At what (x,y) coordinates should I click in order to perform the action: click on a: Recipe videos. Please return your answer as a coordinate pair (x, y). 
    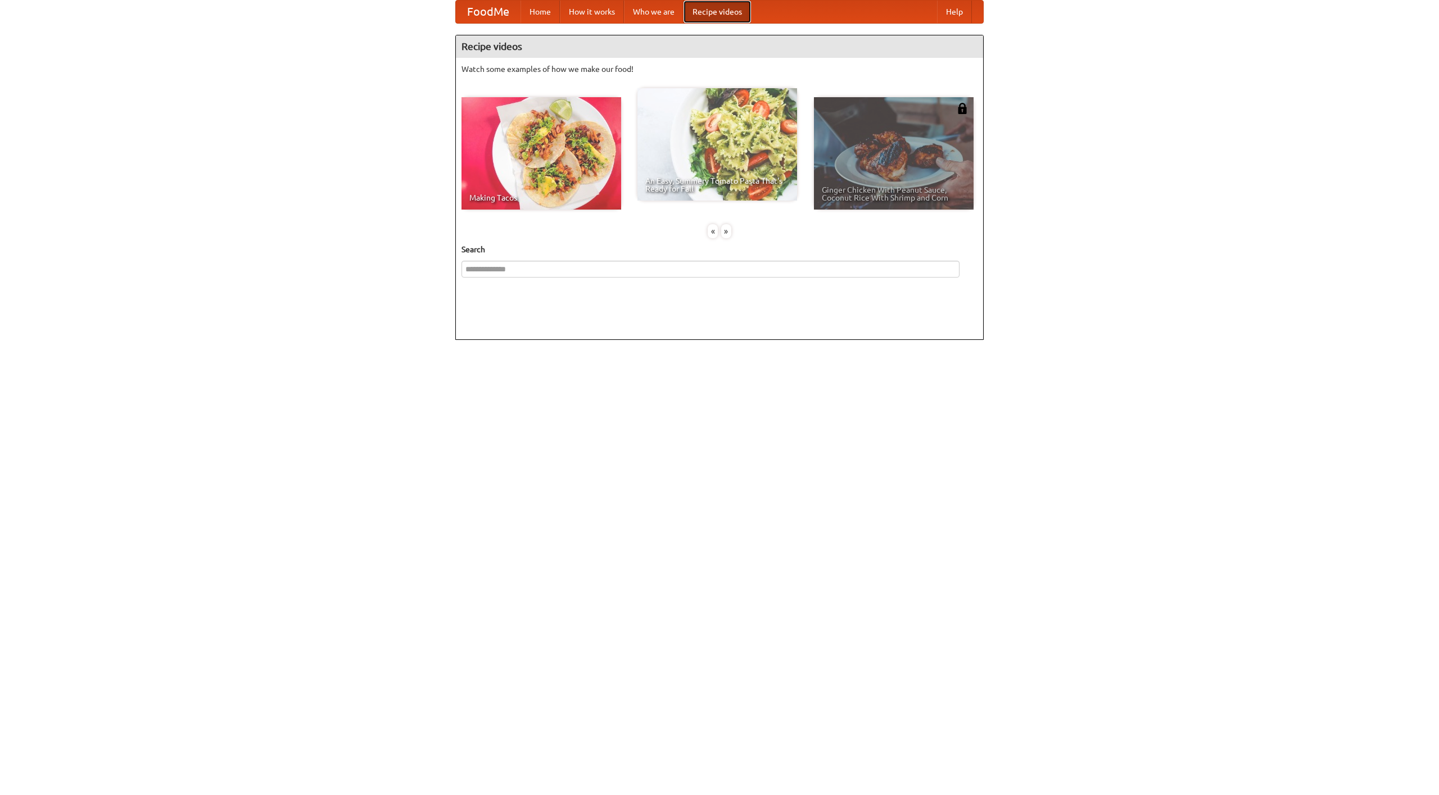
    Looking at the image, I should click on (717, 12).